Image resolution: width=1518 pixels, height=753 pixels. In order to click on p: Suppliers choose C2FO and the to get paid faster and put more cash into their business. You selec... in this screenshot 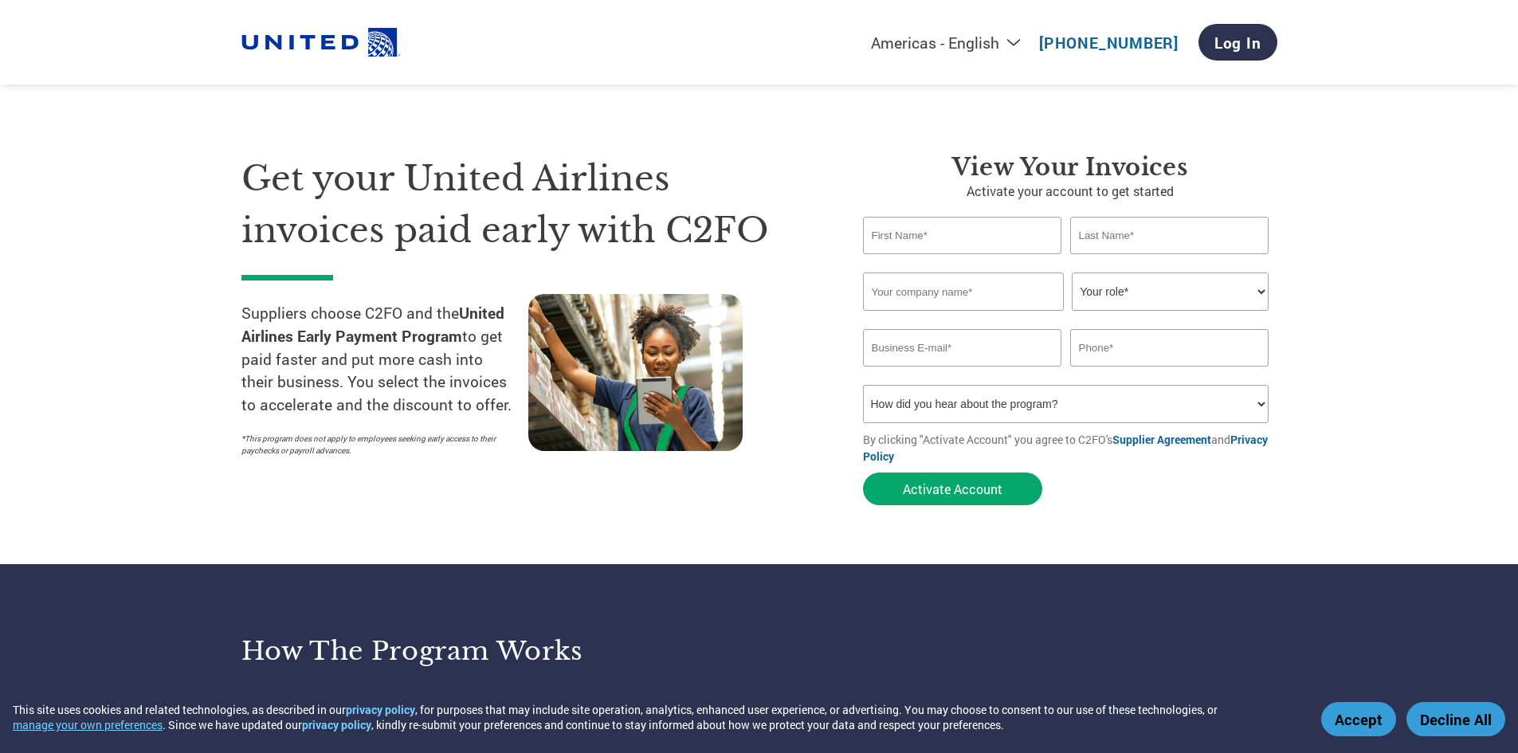, I will do `click(385, 359)`.